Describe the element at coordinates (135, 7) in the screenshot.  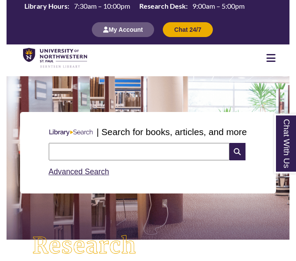
I see `a: Hours Today` at that location.